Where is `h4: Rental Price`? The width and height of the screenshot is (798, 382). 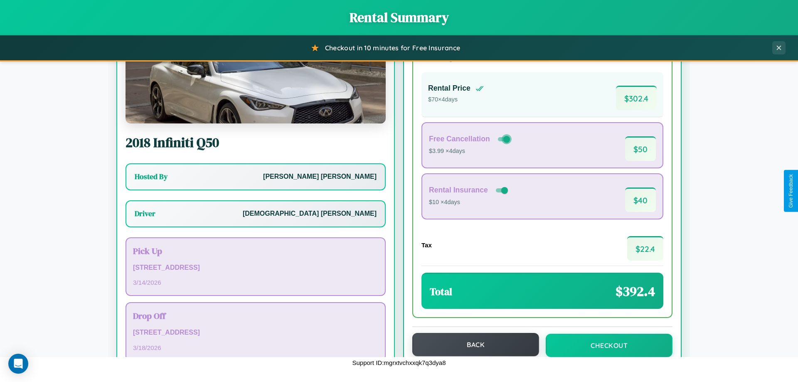
h4: Rental Price is located at coordinates (449, 88).